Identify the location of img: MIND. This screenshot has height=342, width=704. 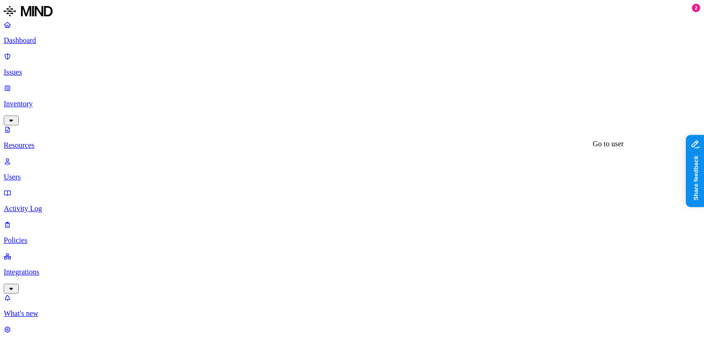
(28, 11).